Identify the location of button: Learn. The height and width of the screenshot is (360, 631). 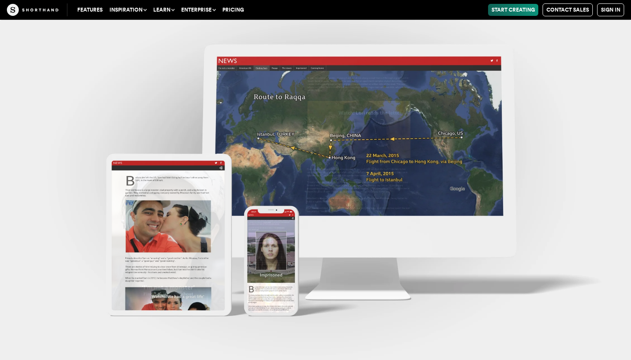
(164, 10).